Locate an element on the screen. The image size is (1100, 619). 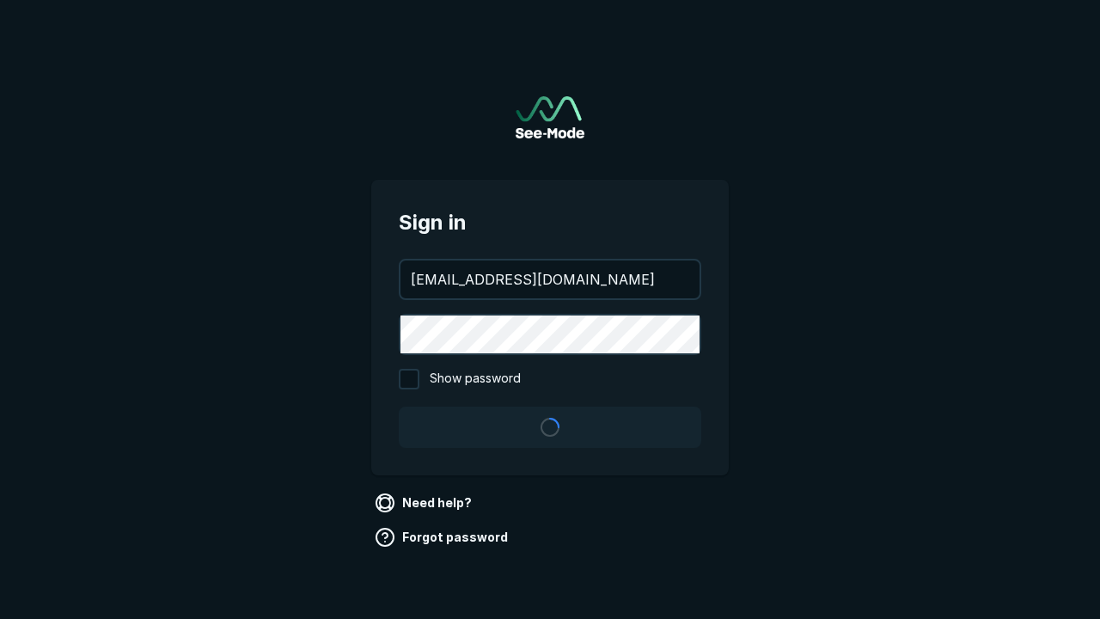
a: Forgot password is located at coordinates (443, 537).